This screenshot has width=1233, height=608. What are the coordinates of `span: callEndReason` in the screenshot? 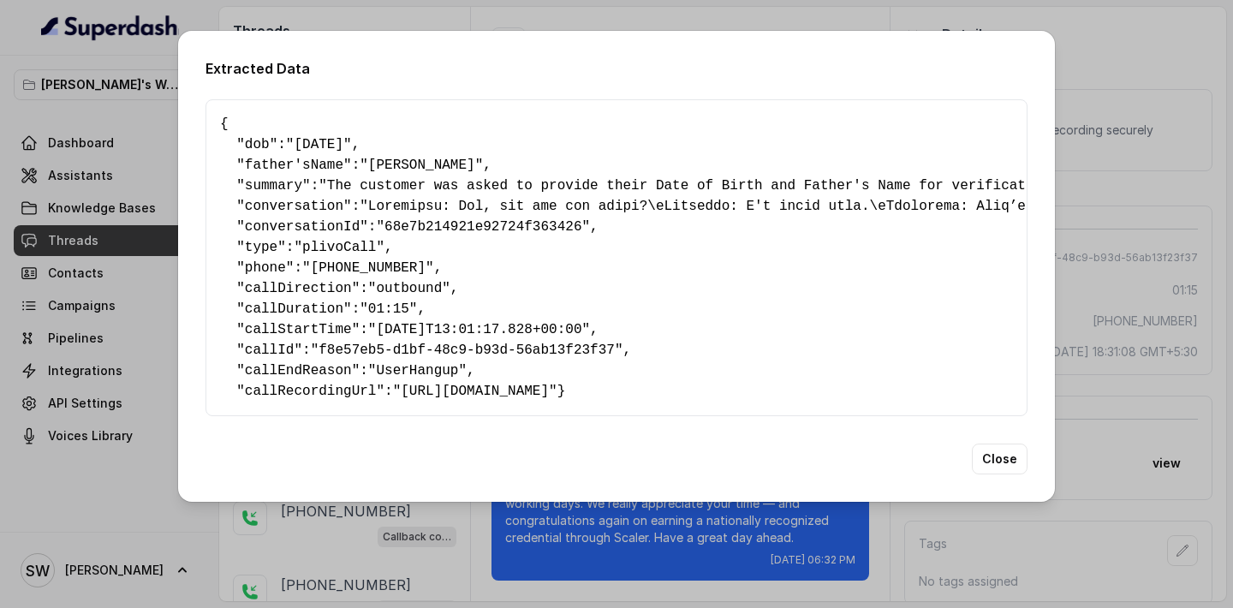 It's located at (298, 371).